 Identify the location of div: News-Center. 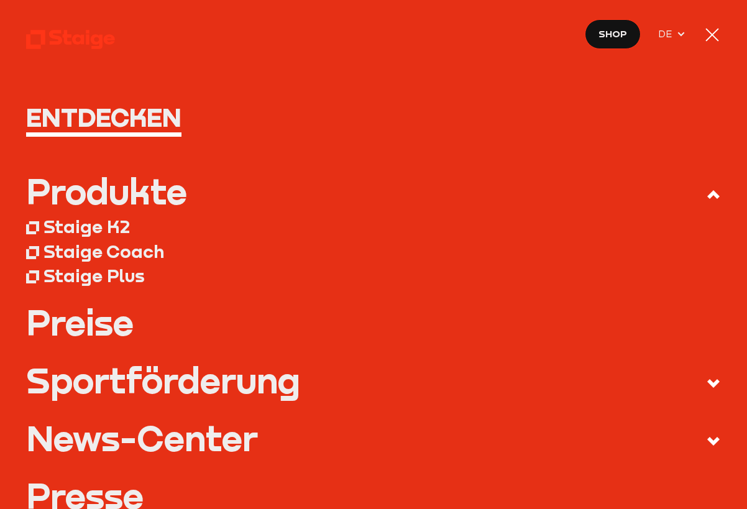
(142, 438).